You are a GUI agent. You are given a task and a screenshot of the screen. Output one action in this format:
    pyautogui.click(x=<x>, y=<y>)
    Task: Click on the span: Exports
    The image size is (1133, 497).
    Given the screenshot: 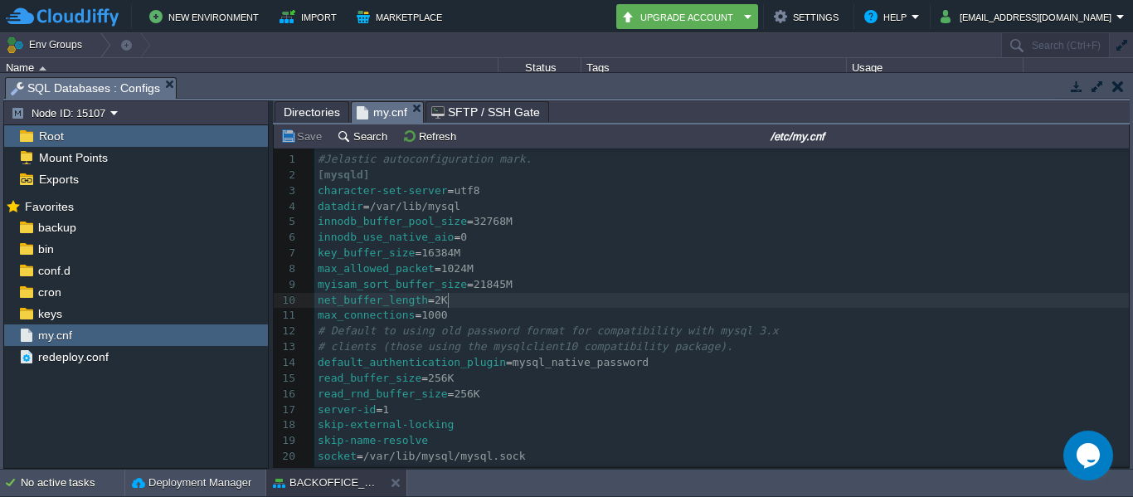 What is the action you would take?
    pyautogui.click(x=58, y=179)
    